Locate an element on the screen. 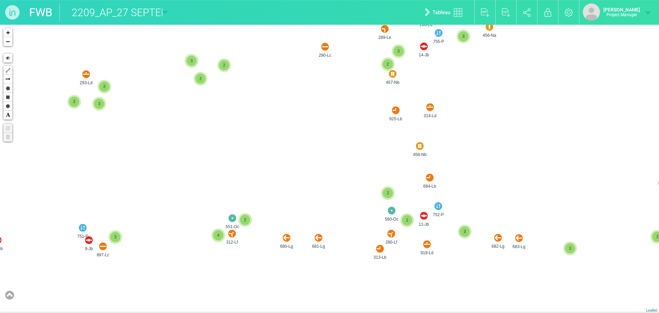 Image resolution: width=659 pixels, height=313 pixels. span: 312-Lf is located at coordinates (232, 242).